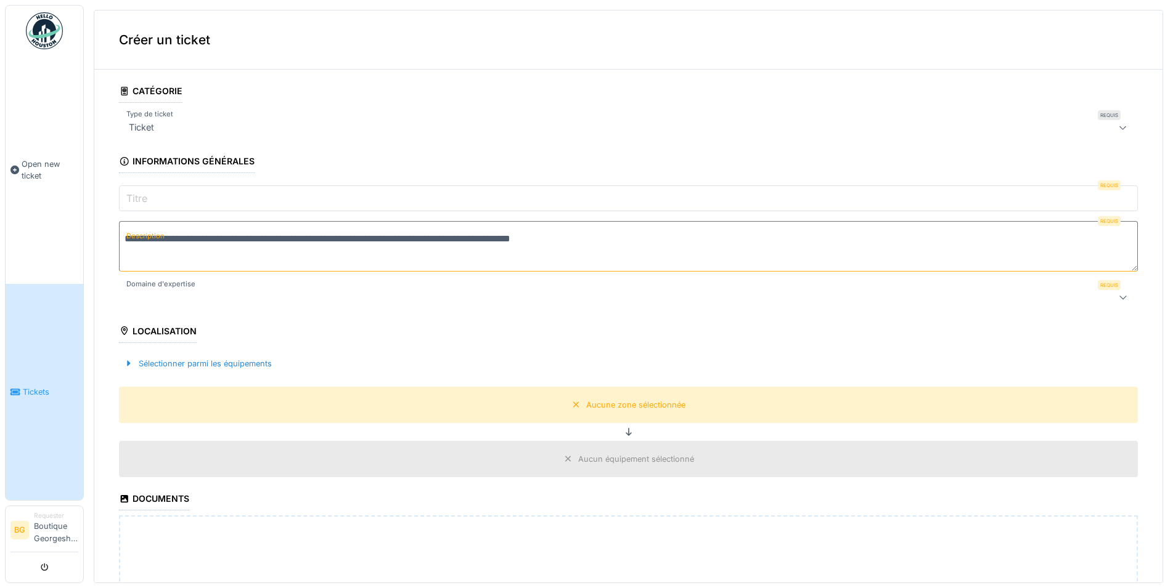 The height and width of the screenshot is (588, 1173). What do you see at coordinates (158, 333) in the screenshot?
I see `div: Localisation` at bounding box center [158, 333].